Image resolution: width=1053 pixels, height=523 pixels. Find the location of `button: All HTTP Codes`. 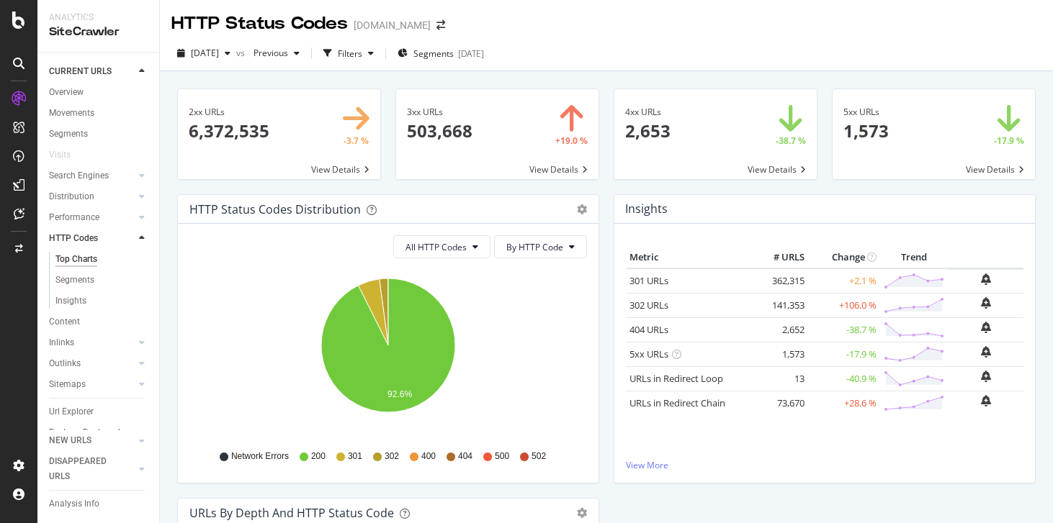

button: All HTTP Codes is located at coordinates (441, 247).